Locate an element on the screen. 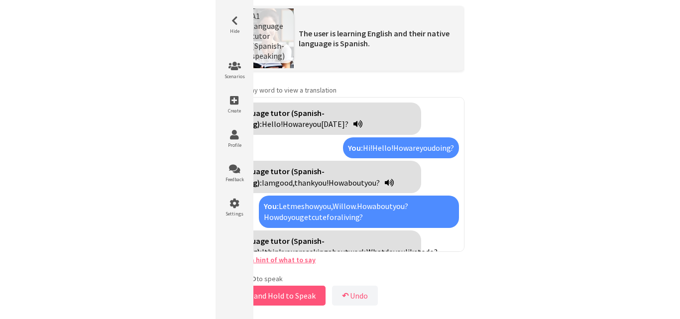 The width and height of the screenshot is (680, 319). span: Scenarios is located at coordinates (234, 76).